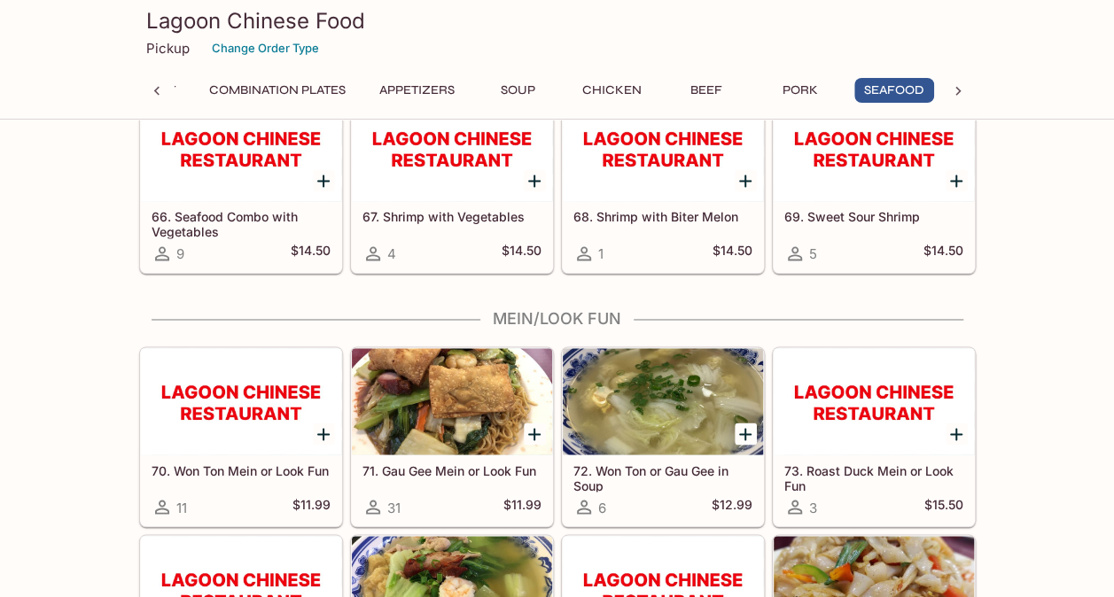  What do you see at coordinates (813, 253) in the screenshot?
I see `span: 5` at bounding box center [813, 253].